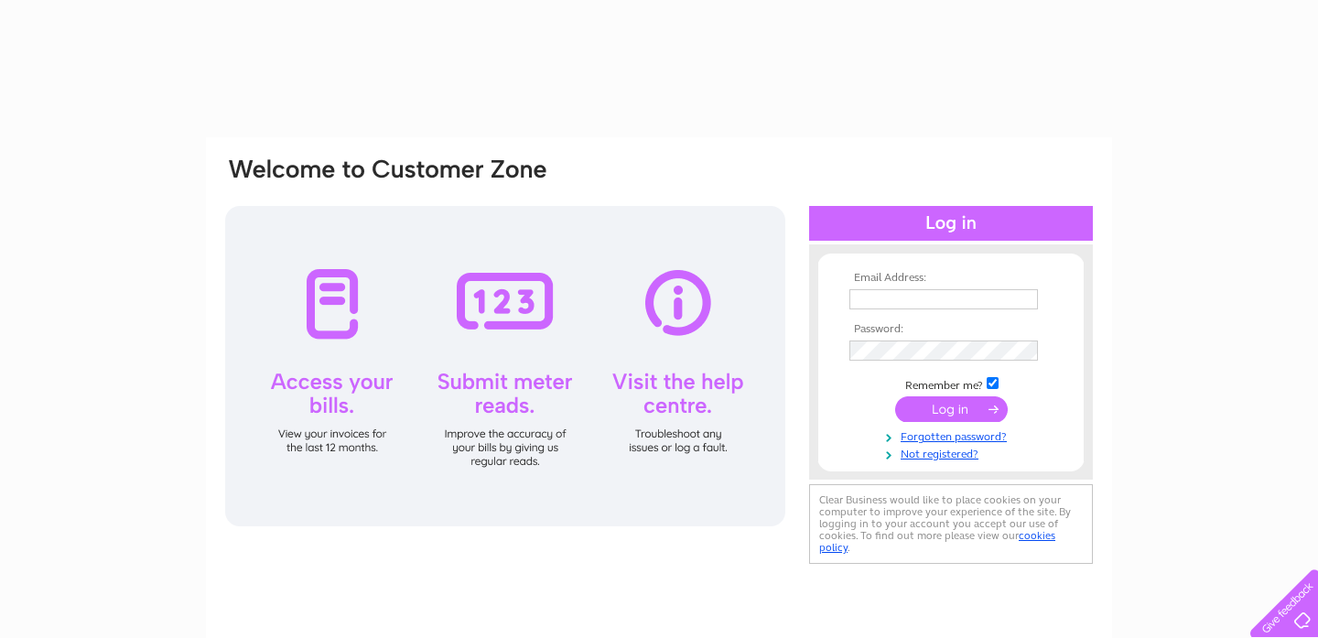 The width and height of the screenshot is (1318, 638). What do you see at coordinates (951, 523) in the screenshot?
I see `div: Clear Business would like to place cookies on your computer to improve your experience of the sit...` at bounding box center [951, 523].